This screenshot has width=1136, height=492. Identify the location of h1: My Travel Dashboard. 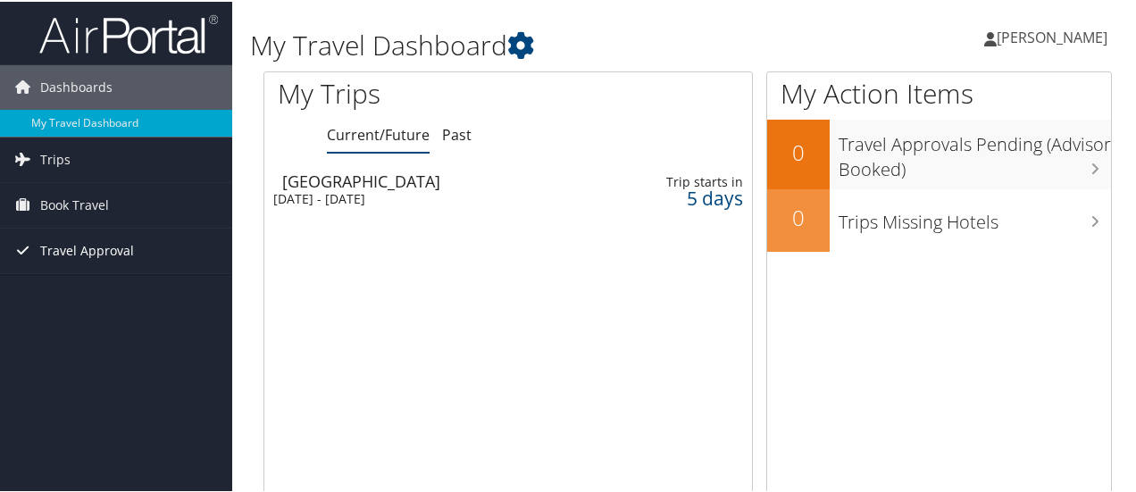
(541, 44).